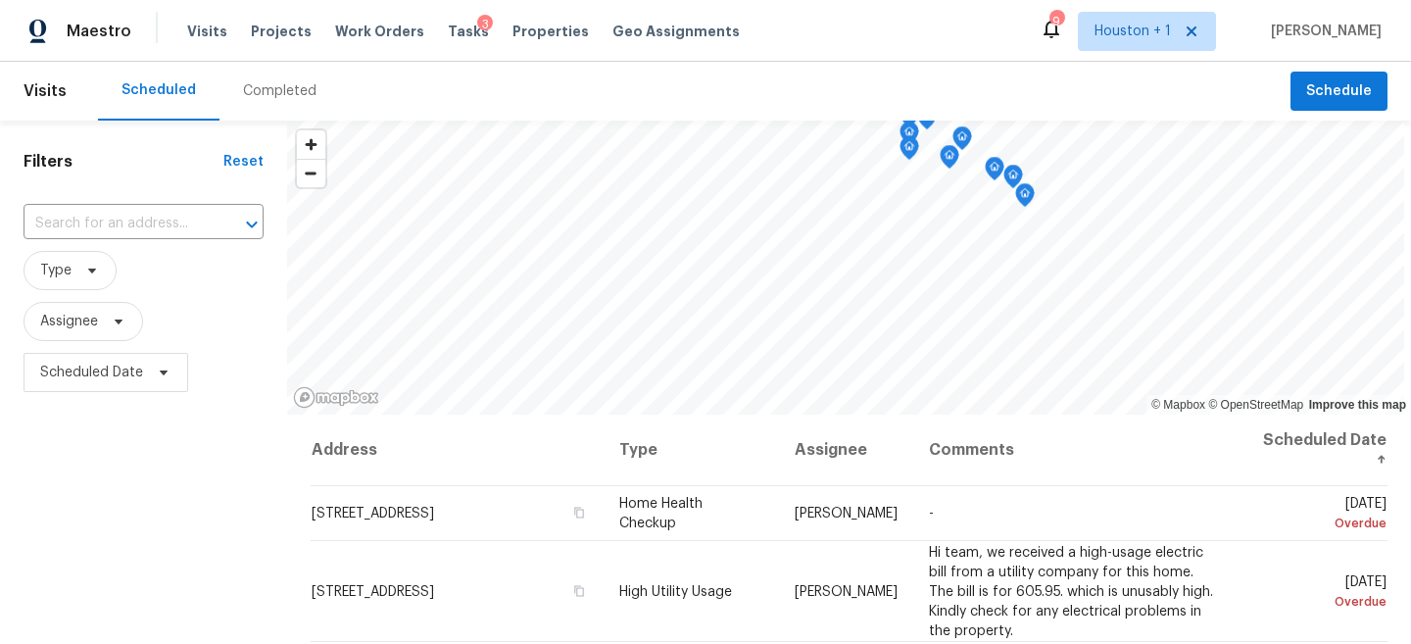 The height and width of the screenshot is (644, 1411). What do you see at coordinates (159, 90) in the screenshot?
I see `div: Scheduled` at bounding box center [159, 90].